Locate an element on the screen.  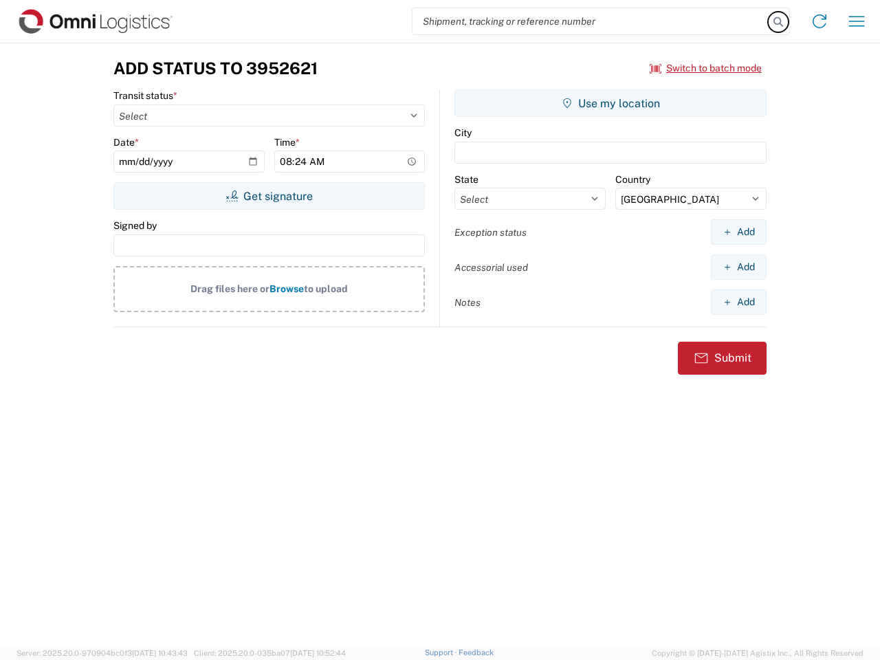
label: State is located at coordinates (466, 179).